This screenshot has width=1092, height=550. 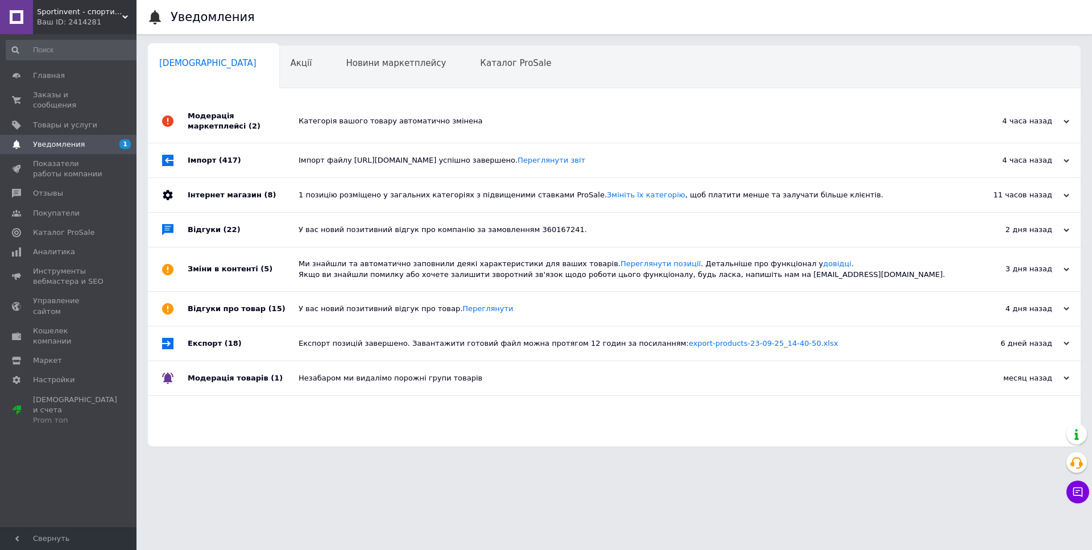 I want to click on input: Поиск, so click(x=73, y=50).